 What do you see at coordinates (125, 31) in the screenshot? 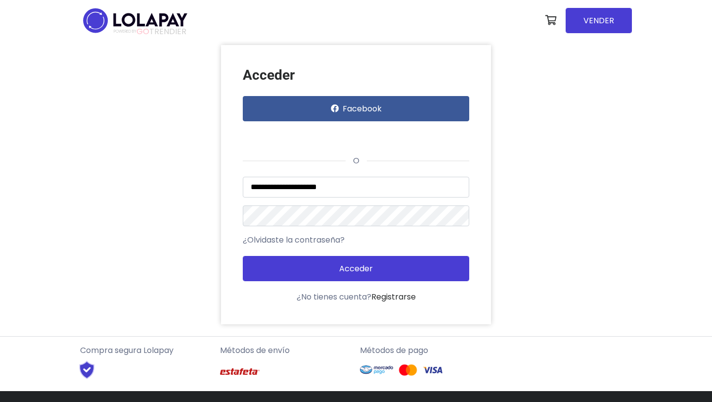
I see `span: POWERED BY` at bounding box center [125, 31].